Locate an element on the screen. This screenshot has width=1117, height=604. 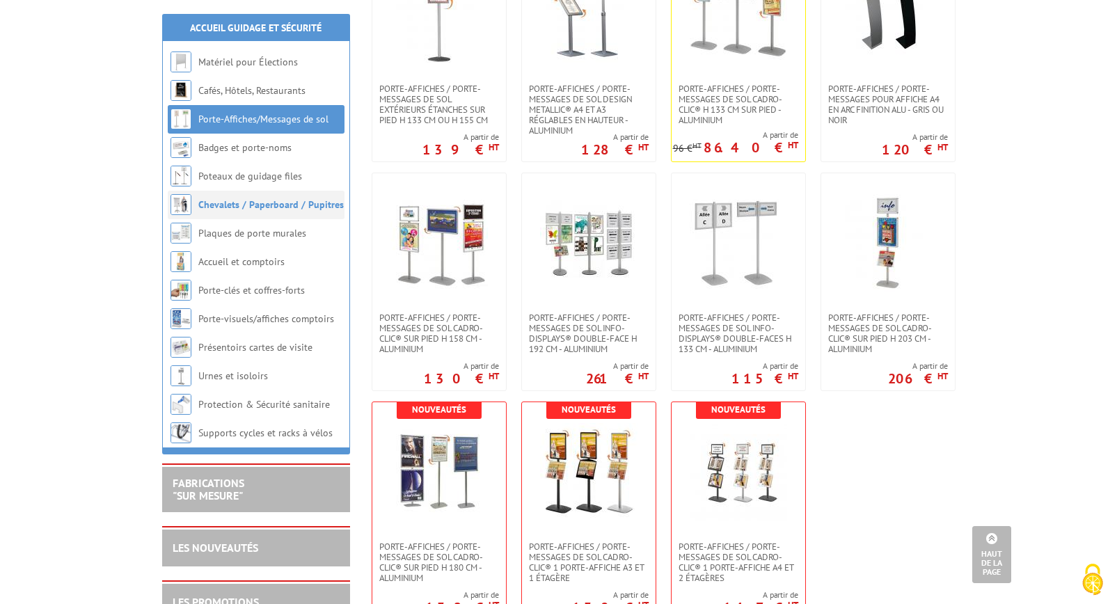
a: FABRICATIONS"Sur Mesure" is located at coordinates (208, 489).